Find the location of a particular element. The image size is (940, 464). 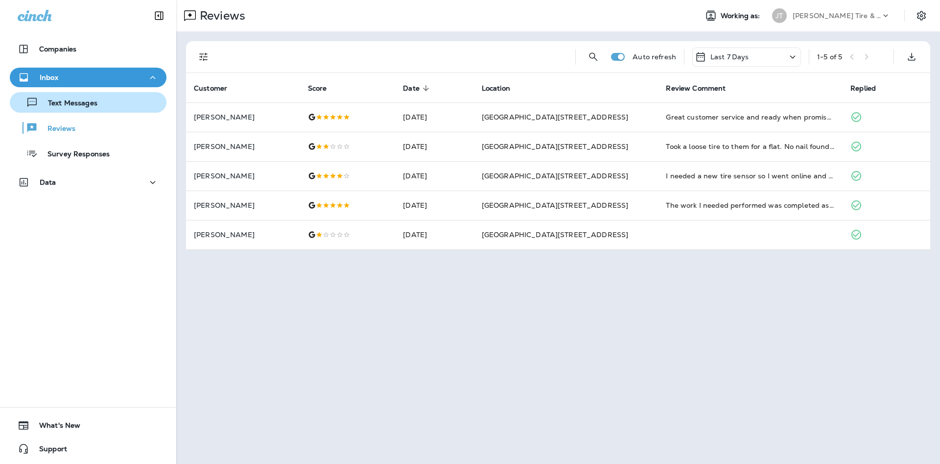

button: What's New is located at coordinates (88, 425).